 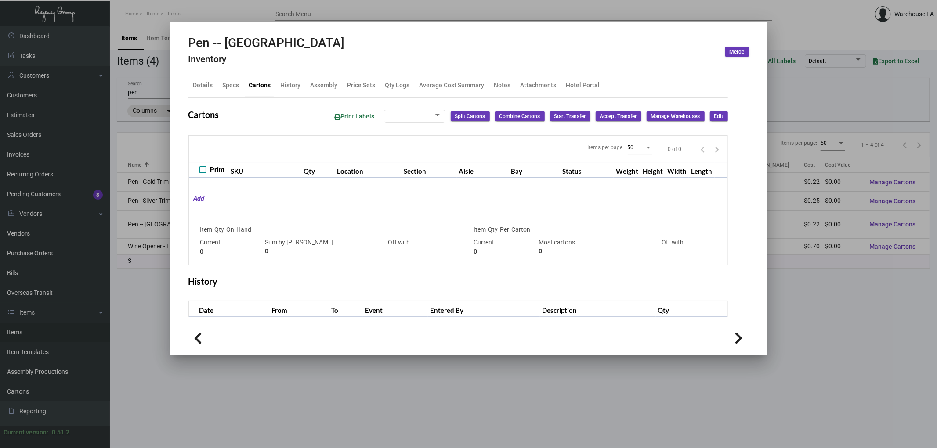 What do you see at coordinates (217, 170) in the screenshot?
I see `span: Print` at bounding box center [217, 170].